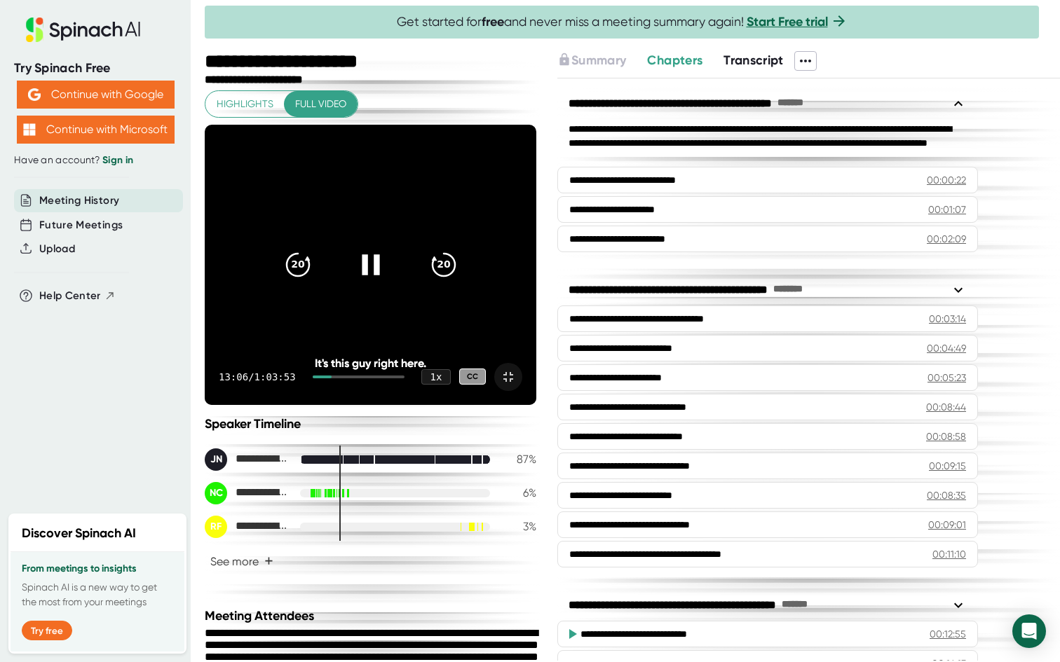 This screenshot has width=1060, height=662. Describe the element at coordinates (70, 296) in the screenshot. I see `span: Help Center` at that location.